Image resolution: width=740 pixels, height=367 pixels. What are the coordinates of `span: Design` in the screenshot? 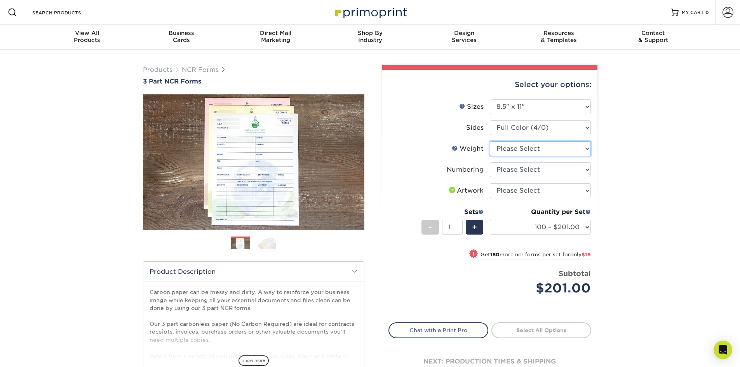 It's located at (464, 33).